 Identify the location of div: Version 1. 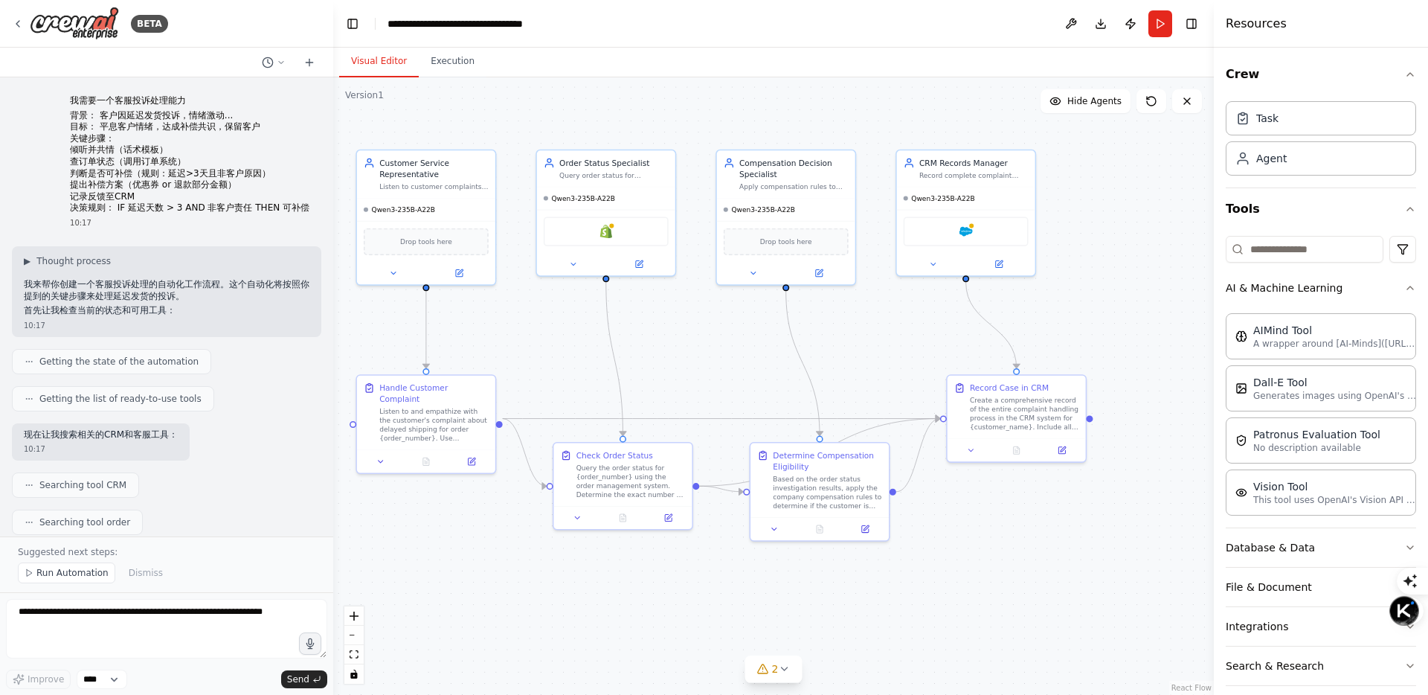
(364, 95).